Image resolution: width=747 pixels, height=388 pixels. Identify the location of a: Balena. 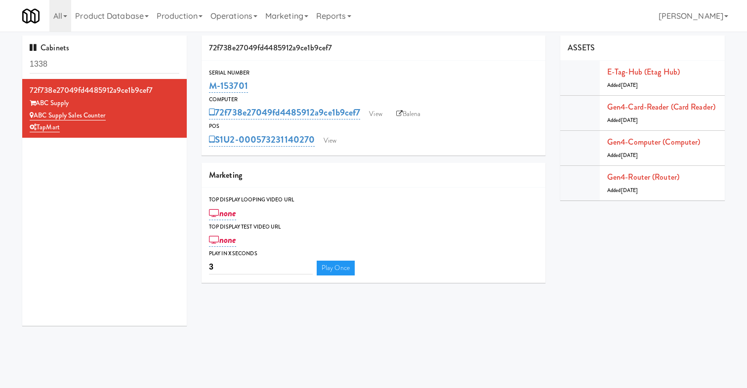
(408, 114).